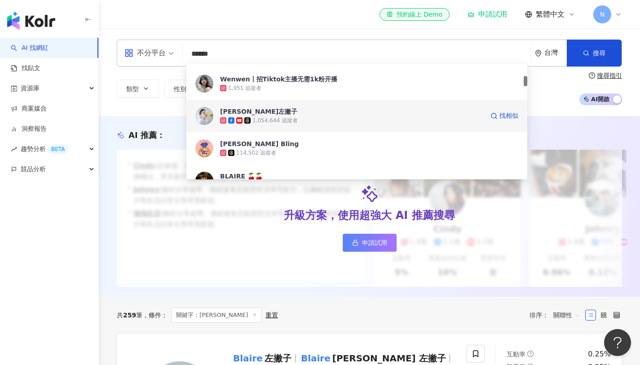 This screenshot has width=640, height=365. What do you see at coordinates (272, 315) in the screenshot?
I see `div: 重置` at bounding box center [272, 315].